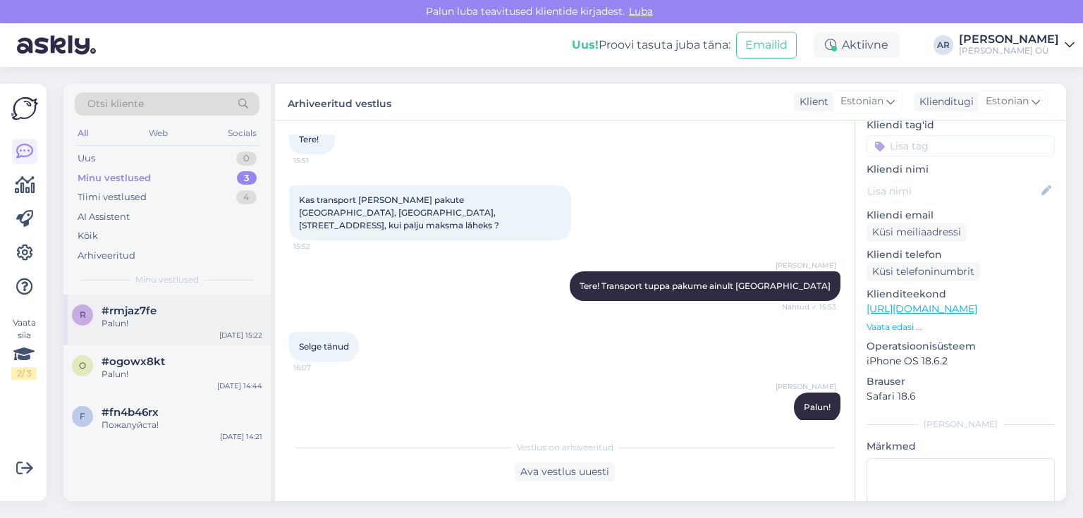 This screenshot has width=1083, height=518. Describe the element at coordinates (129, 311) in the screenshot. I see `span: #rmjaz7fe` at that location.